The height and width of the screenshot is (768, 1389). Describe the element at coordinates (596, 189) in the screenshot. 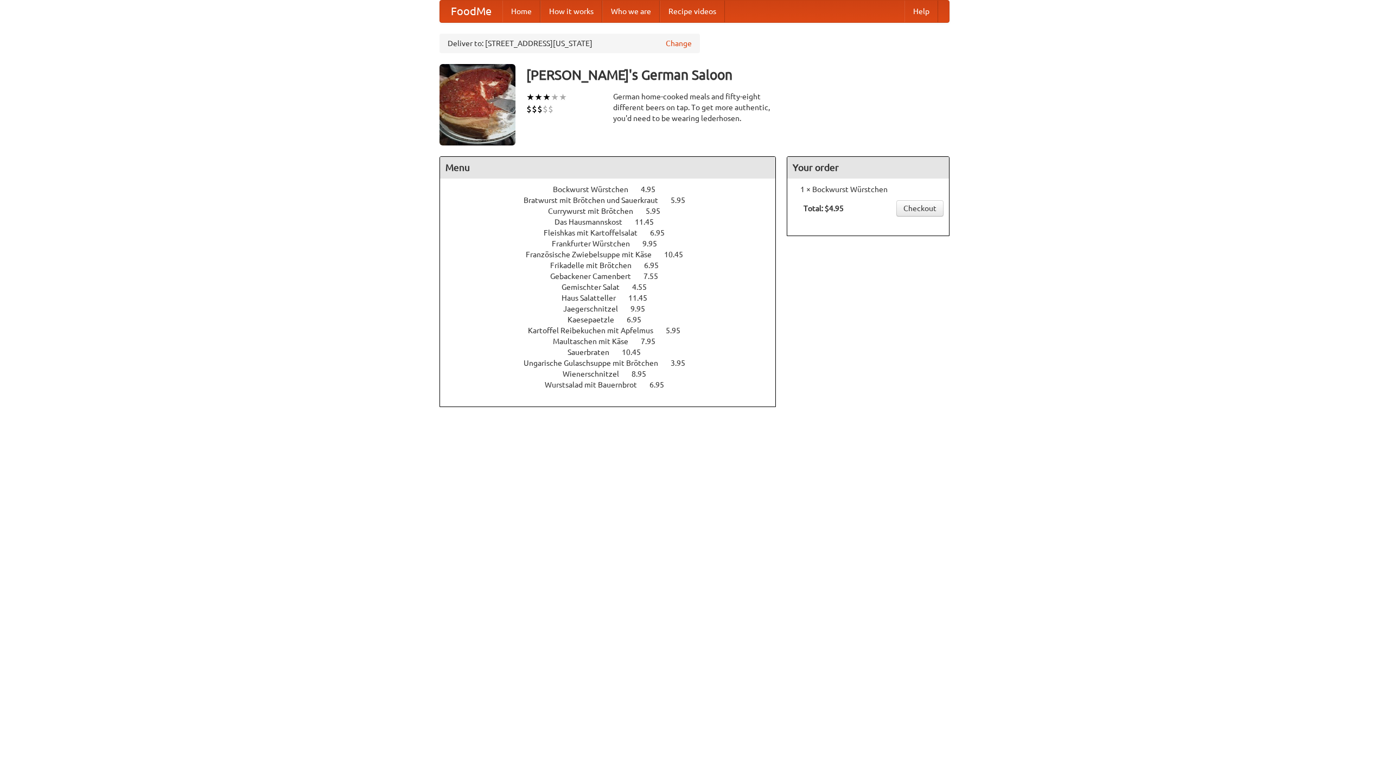

I see `span: Bockwurst Würstchen` at that location.